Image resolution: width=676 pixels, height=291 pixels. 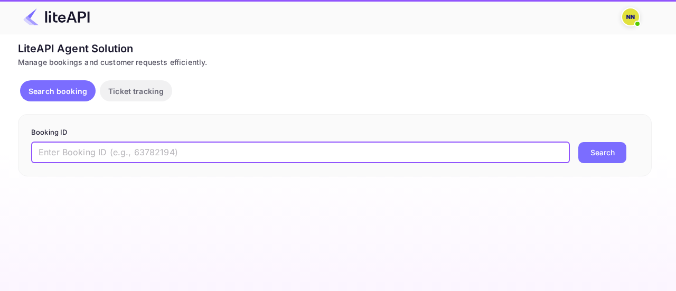 I want to click on button: Search, so click(x=602, y=153).